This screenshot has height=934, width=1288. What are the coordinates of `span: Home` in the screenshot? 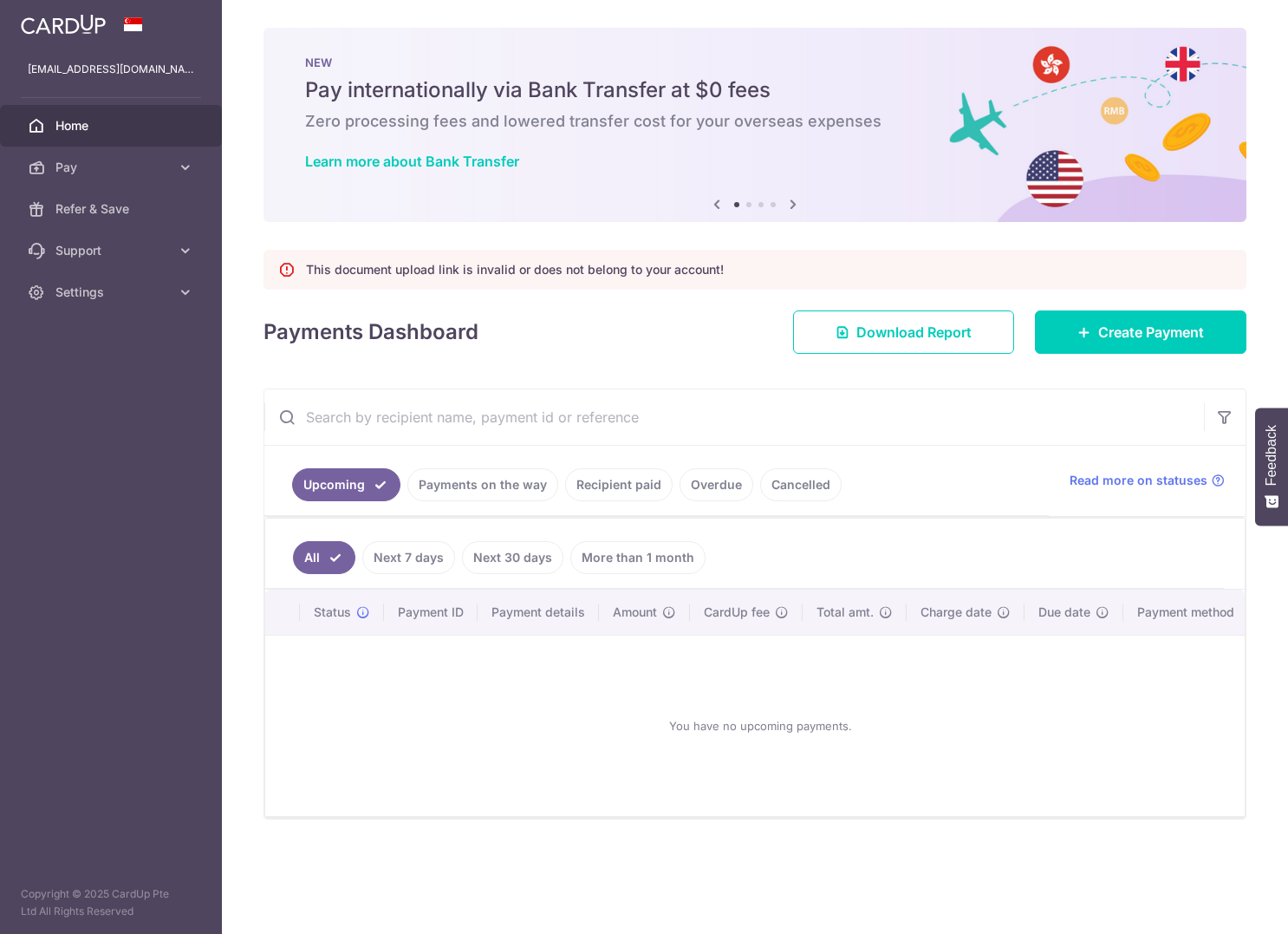 It's located at (112, 125).